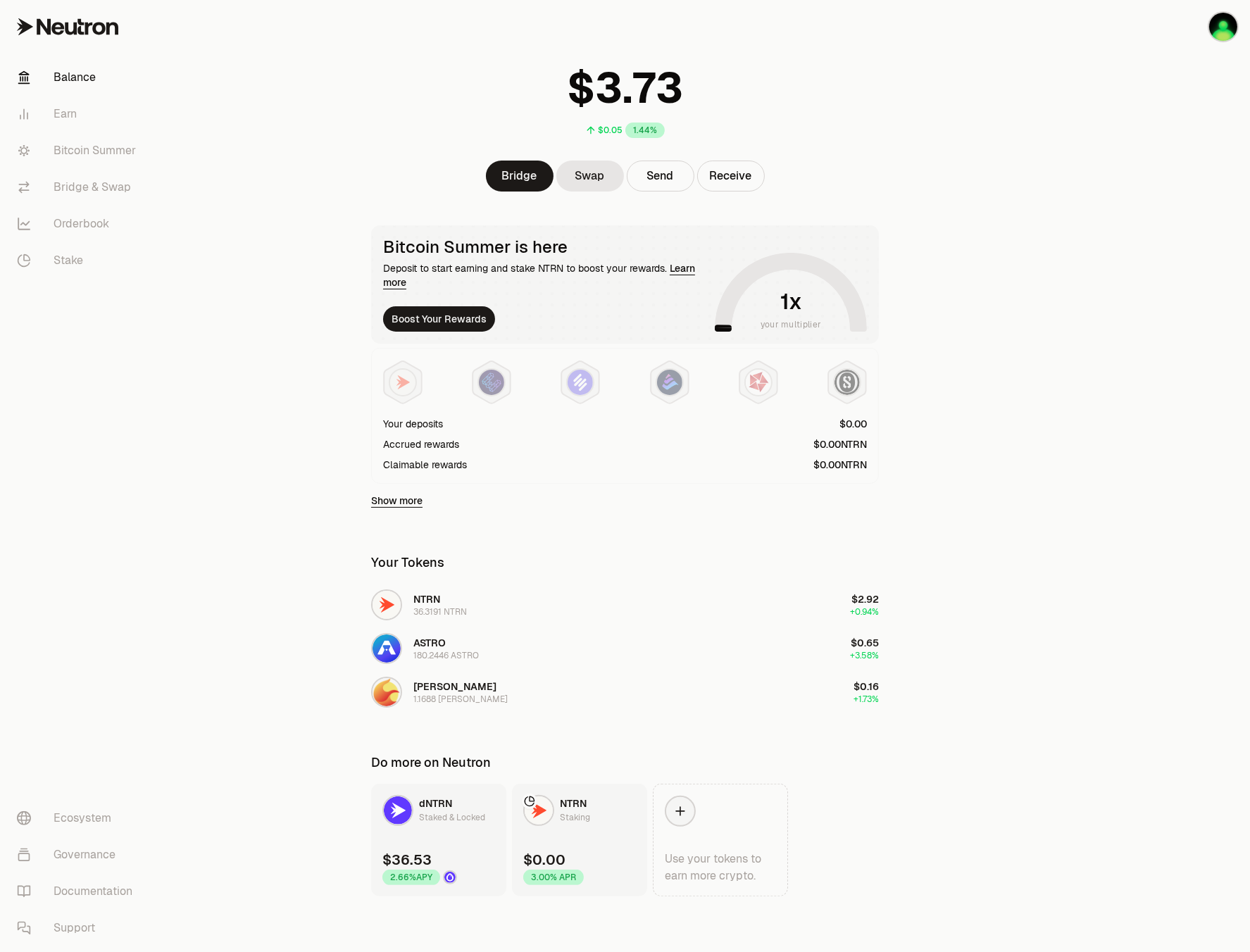  What do you see at coordinates (79, 78) in the screenshot?
I see `a: Balance` at bounding box center [79, 78].